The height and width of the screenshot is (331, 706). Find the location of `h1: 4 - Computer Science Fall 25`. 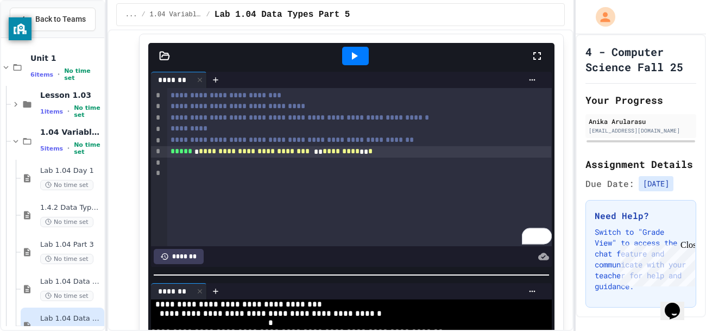

h1: 4 - Computer Science Fall 25 is located at coordinates (641, 59).